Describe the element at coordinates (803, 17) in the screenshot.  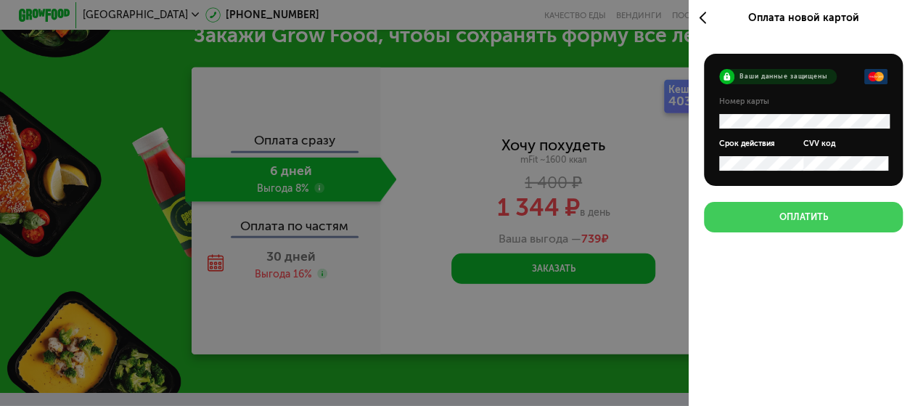
I see `span: Оплата новой картой` at that location.